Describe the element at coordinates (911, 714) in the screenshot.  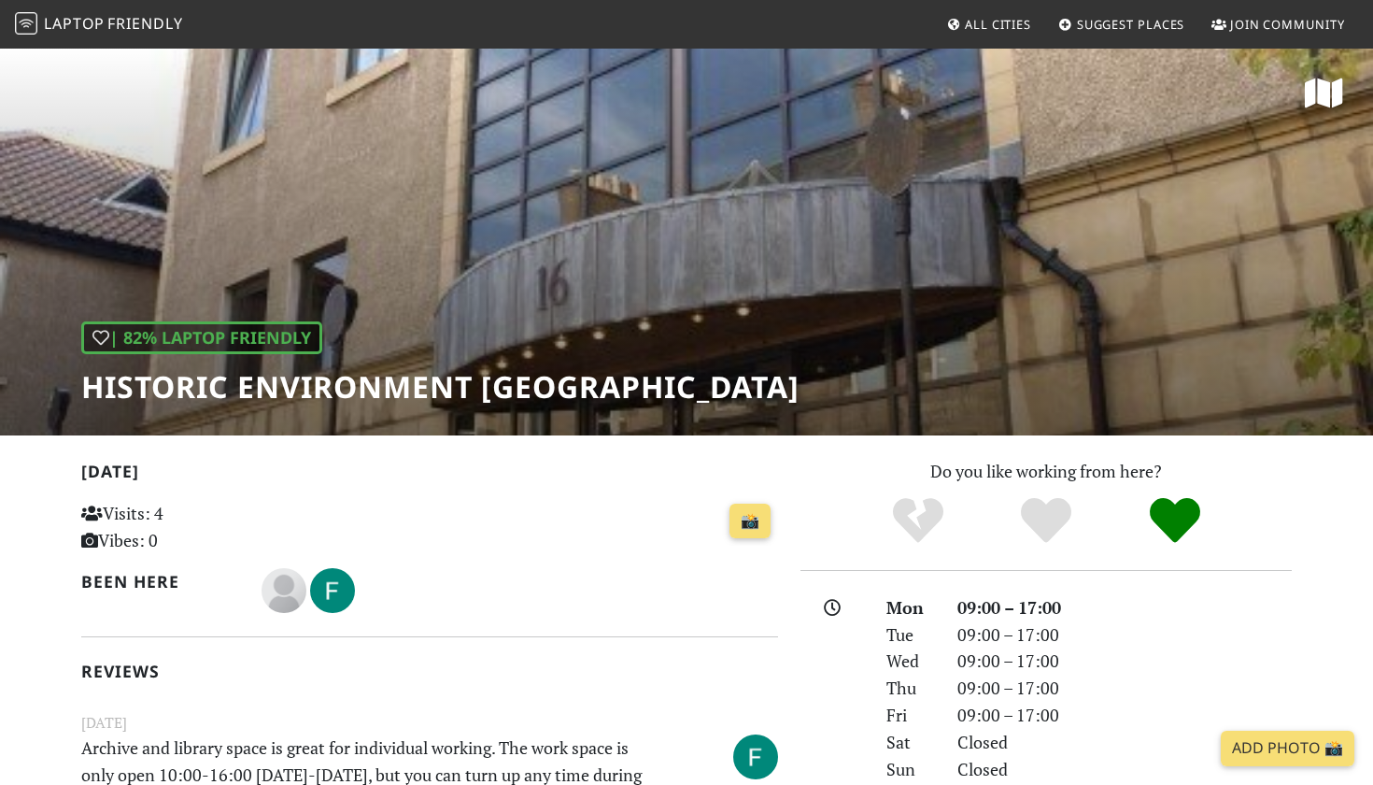
I see `div: Fri` at that location.